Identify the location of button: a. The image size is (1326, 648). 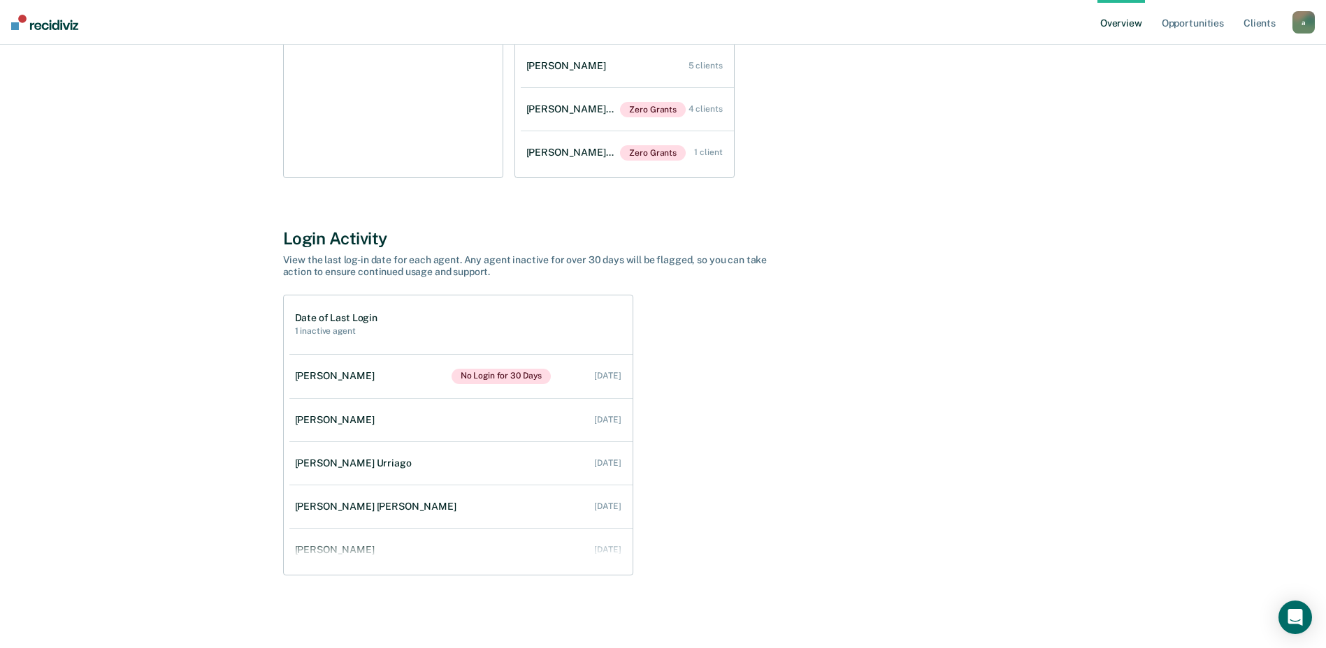
(1303, 22).